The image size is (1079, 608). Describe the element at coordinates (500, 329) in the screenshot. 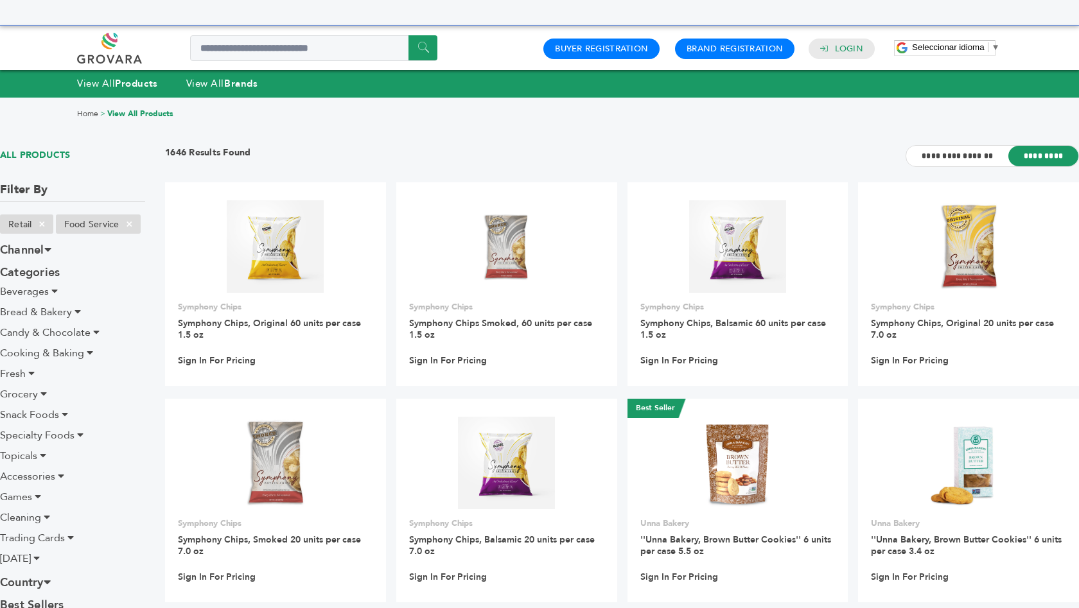

I see `a: Symphony Chips Smoked, 60 units per case 1.5 oz` at that location.